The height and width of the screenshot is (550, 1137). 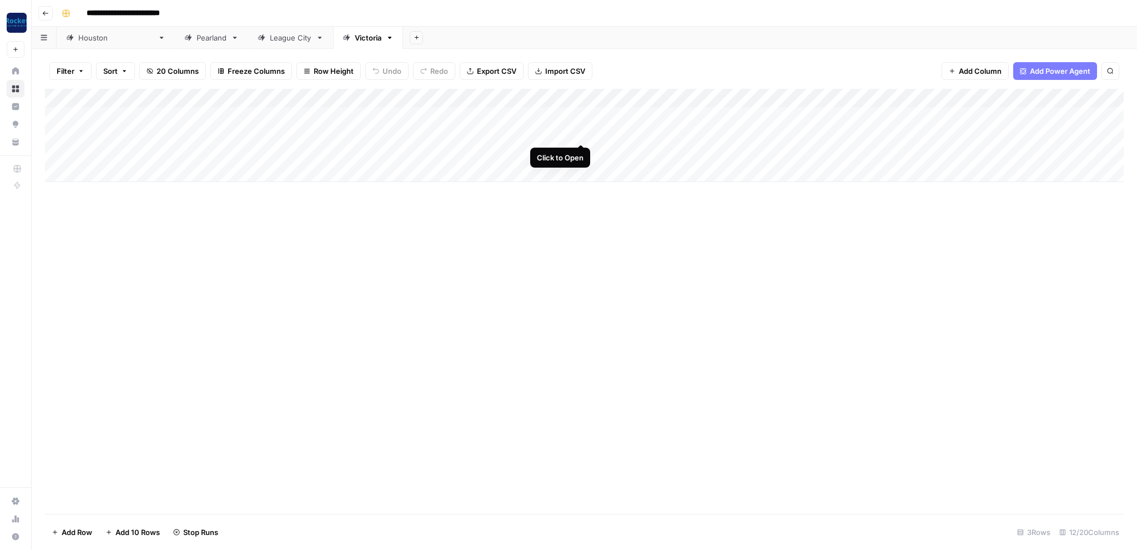 What do you see at coordinates (16, 107) in the screenshot?
I see `a: Insights` at bounding box center [16, 107].